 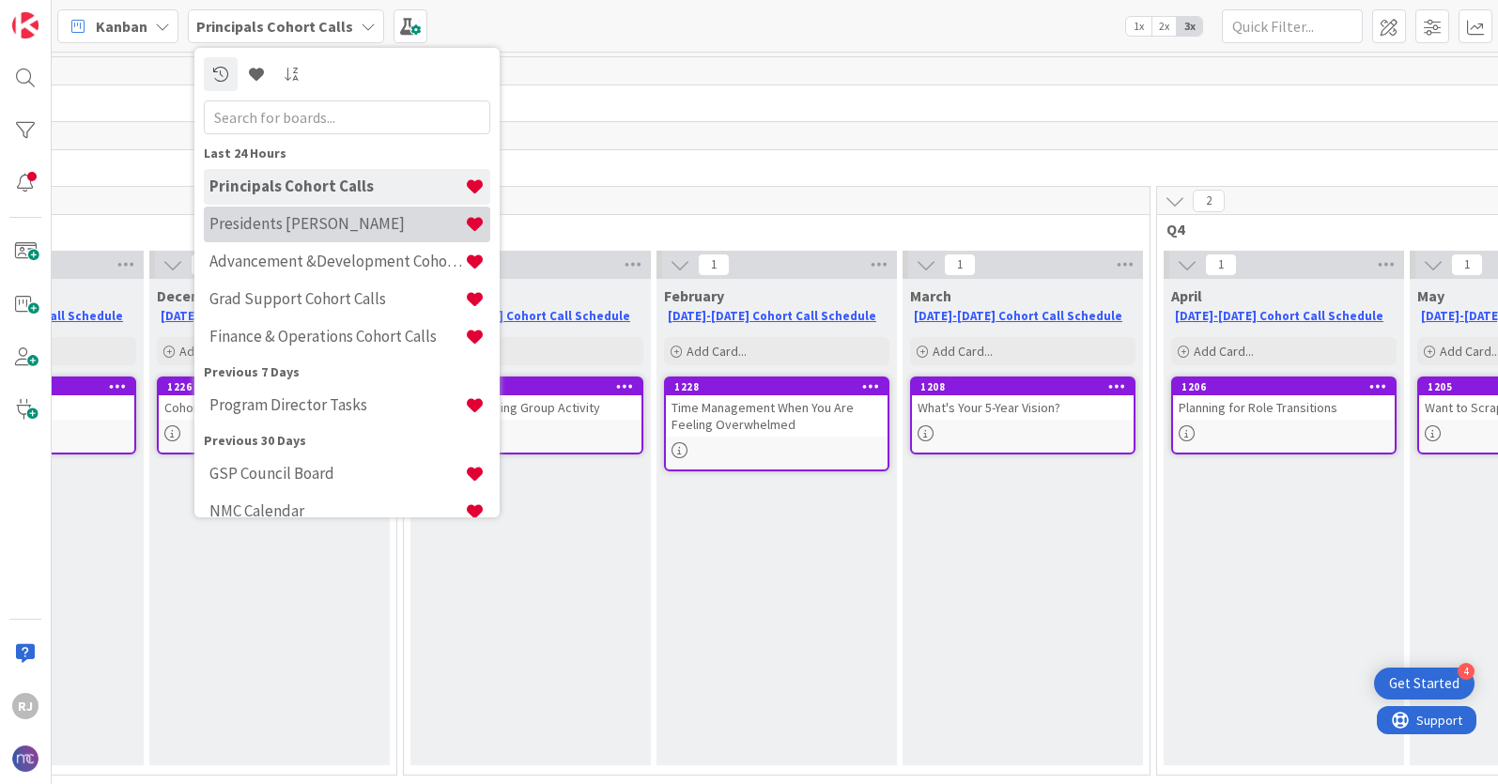 What do you see at coordinates (337, 299) in the screenshot?
I see `h4: Grad Support Cohort Calls` at bounding box center [337, 299].